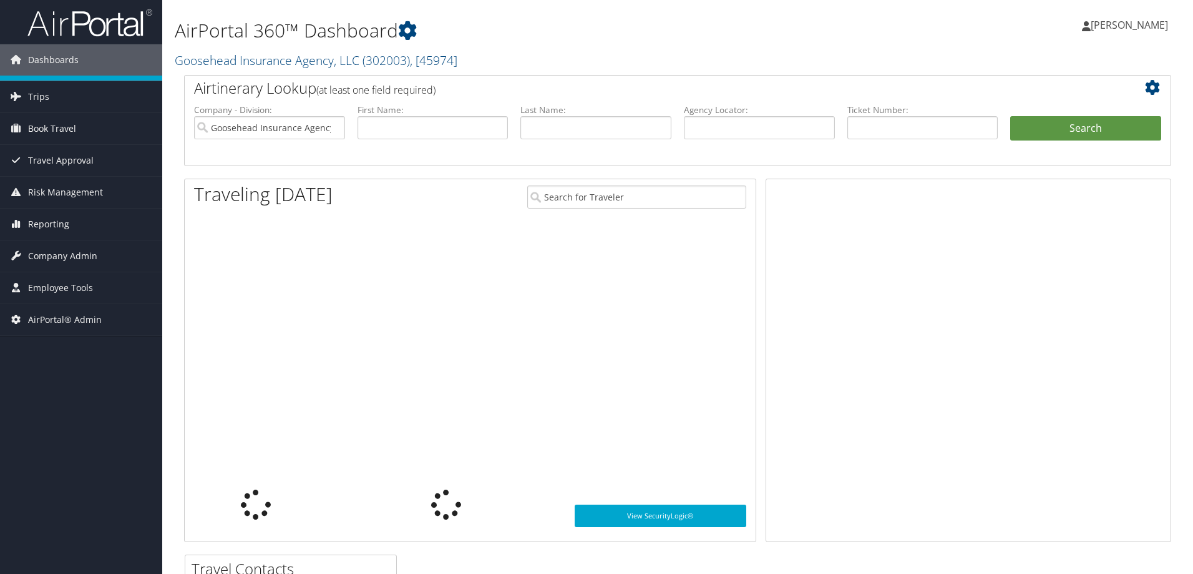 The width and height of the screenshot is (1193, 574). I want to click on span: Risk Management, so click(66, 192).